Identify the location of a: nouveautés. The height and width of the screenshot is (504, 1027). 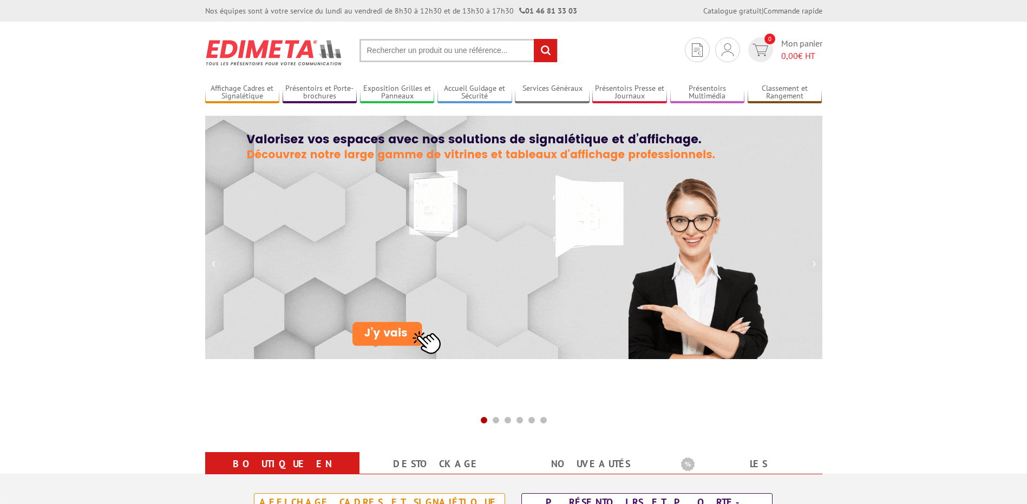
(591, 464).